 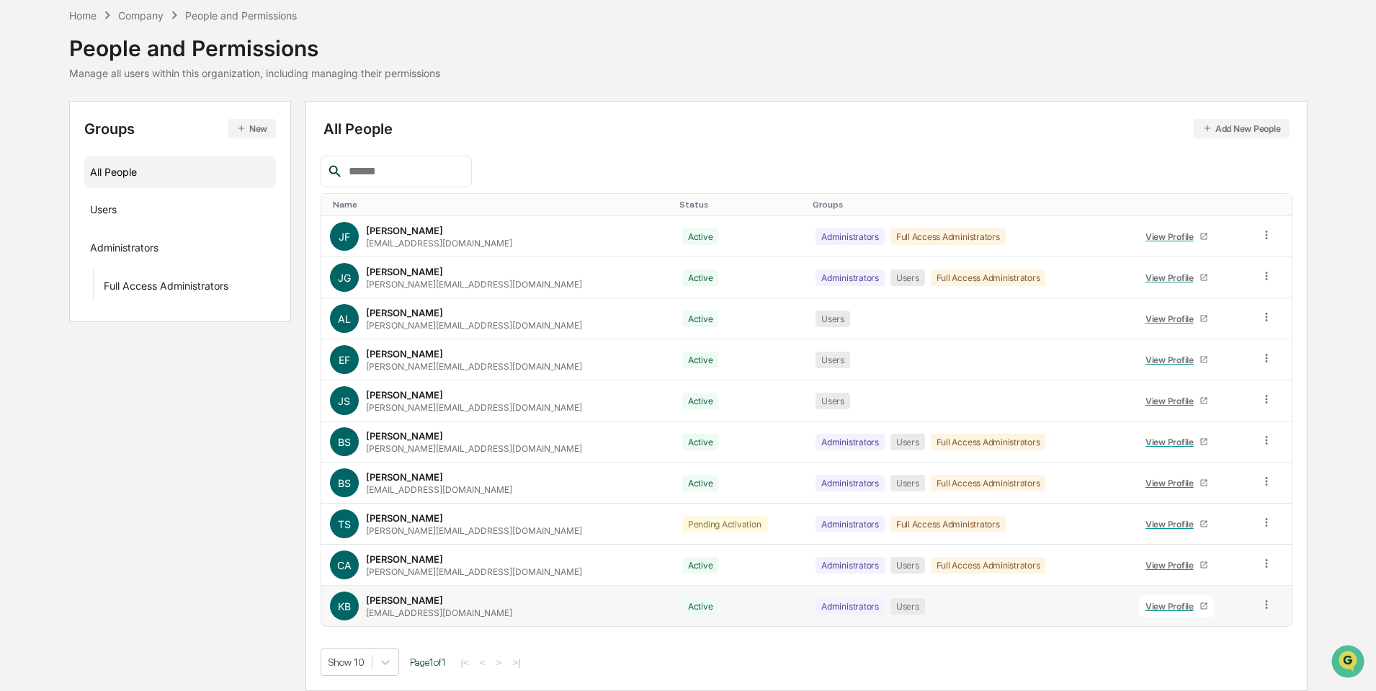 I want to click on span: Attestations, so click(x=148, y=189).